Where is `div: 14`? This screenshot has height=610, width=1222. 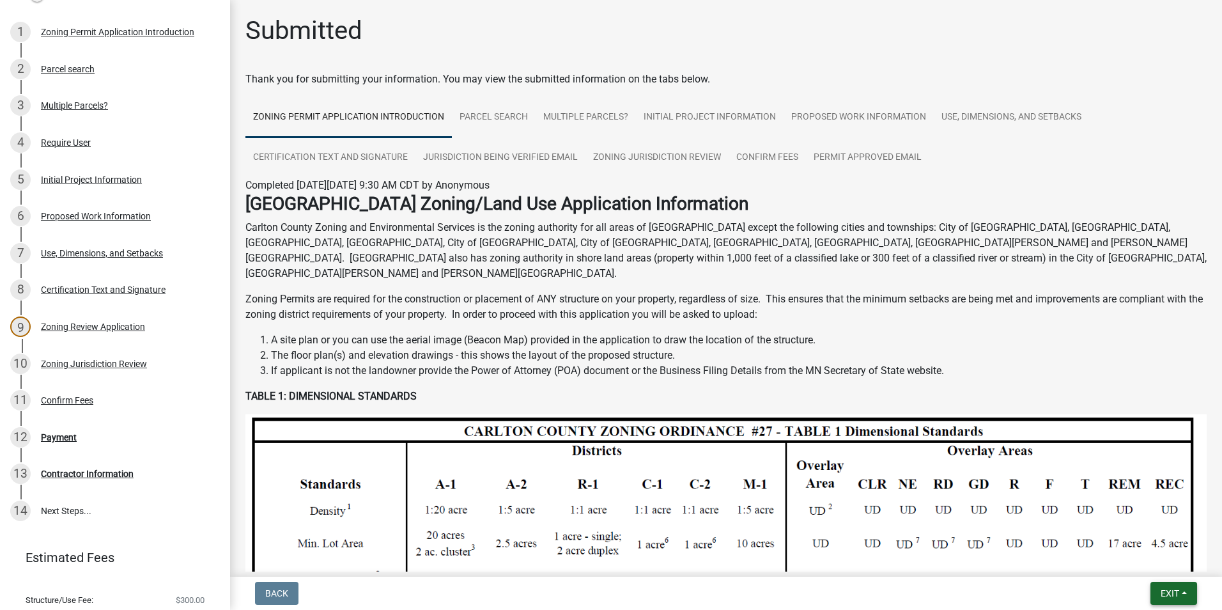 div: 14 is located at coordinates (20, 511).